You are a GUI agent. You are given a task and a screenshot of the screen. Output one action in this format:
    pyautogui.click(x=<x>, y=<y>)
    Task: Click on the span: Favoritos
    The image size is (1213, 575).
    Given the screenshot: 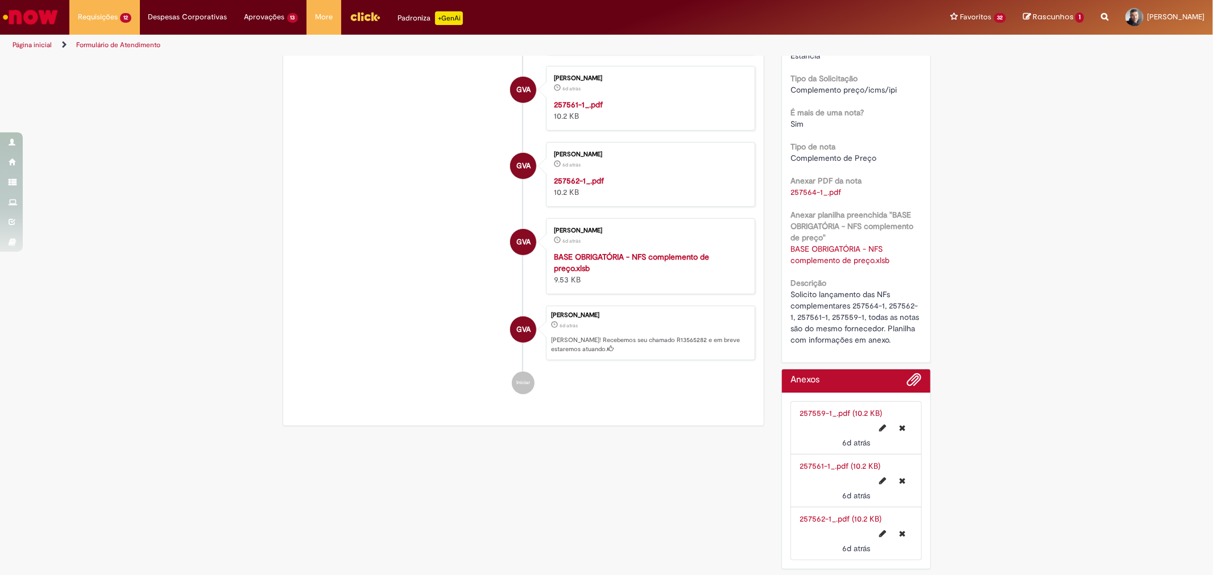 What is the action you would take?
    pyautogui.click(x=976, y=17)
    